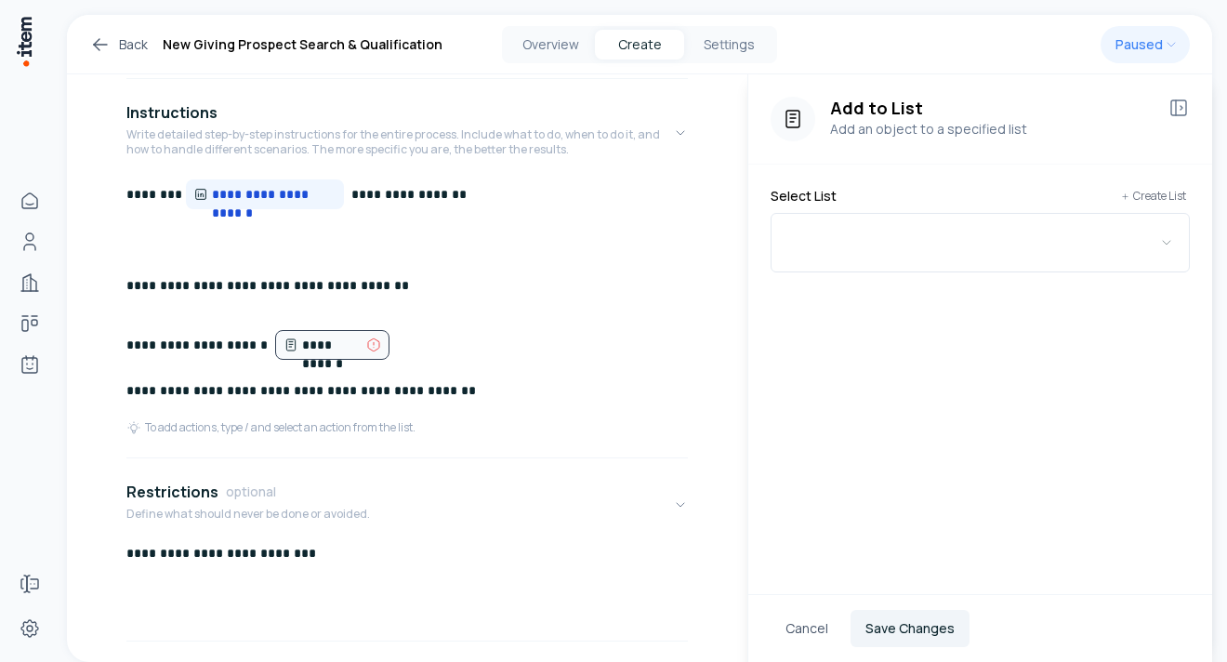 This screenshot has width=1227, height=662. I want to click on div: InstructionsWrite detailed step-by-step instructions for the entire process. Include what to do, ..., so click(407, 314).